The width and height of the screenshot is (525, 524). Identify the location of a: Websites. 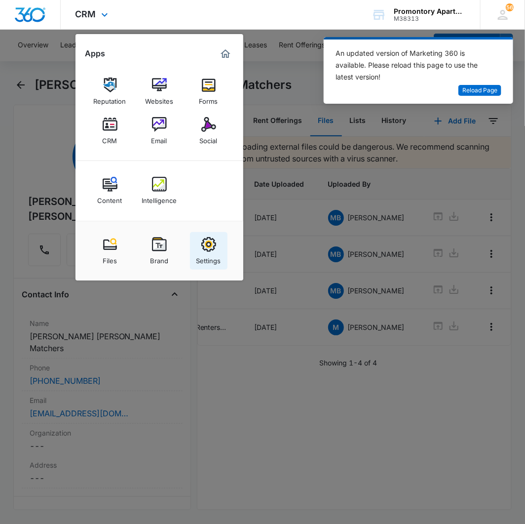
(159, 91).